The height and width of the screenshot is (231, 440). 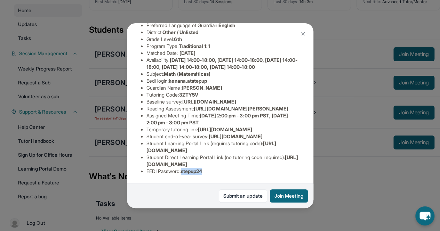 What do you see at coordinates (178, 39) in the screenshot?
I see `span: 6th` at bounding box center [178, 39].